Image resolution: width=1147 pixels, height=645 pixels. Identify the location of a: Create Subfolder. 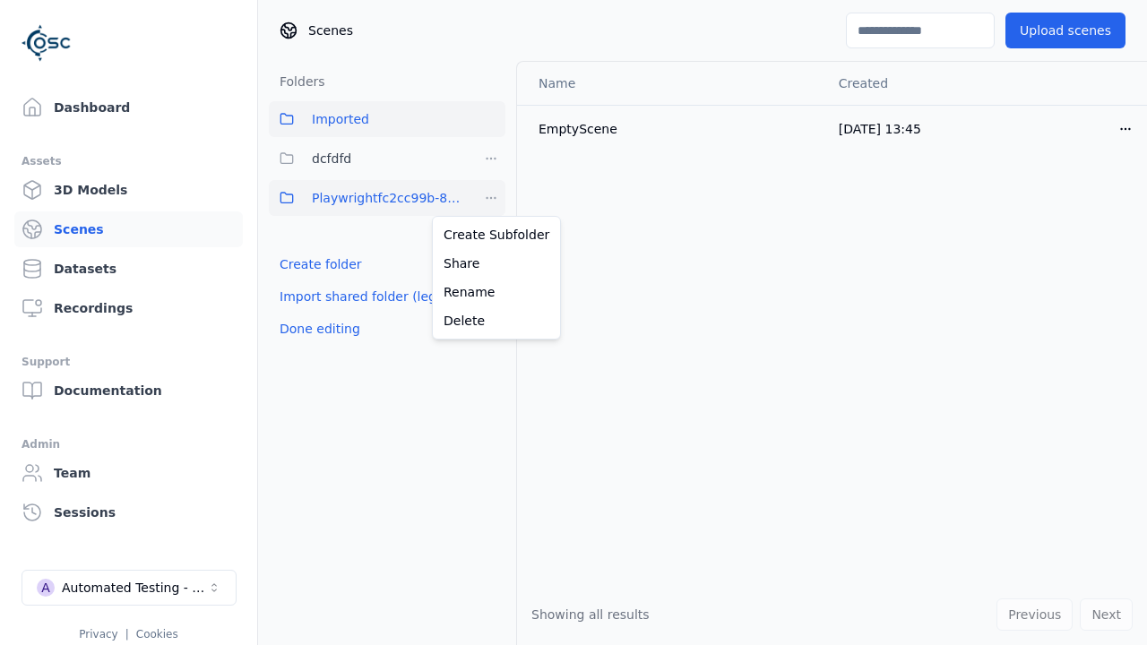
(497, 235).